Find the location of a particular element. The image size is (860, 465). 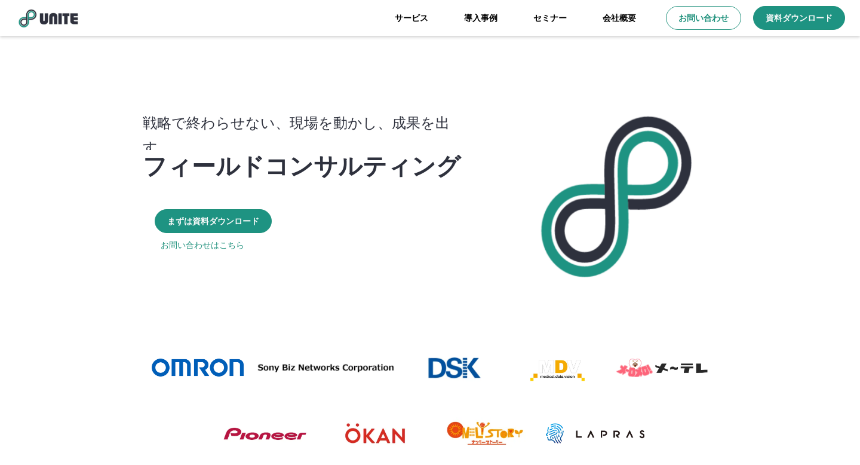

a: 資料ダウンロード is located at coordinates (799, 18).